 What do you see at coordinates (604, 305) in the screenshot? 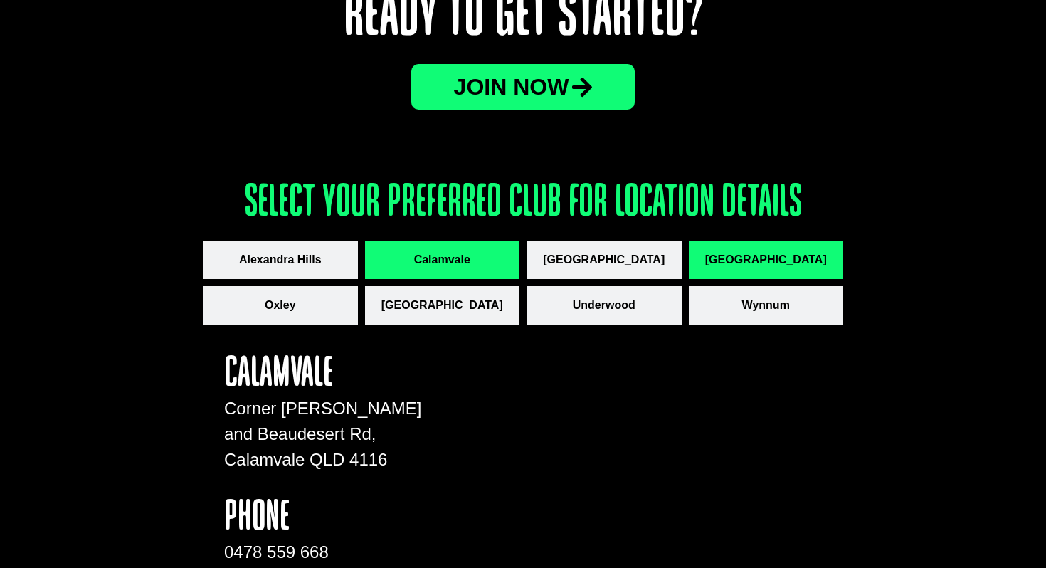
I see `span: Underwood` at bounding box center [604, 305].